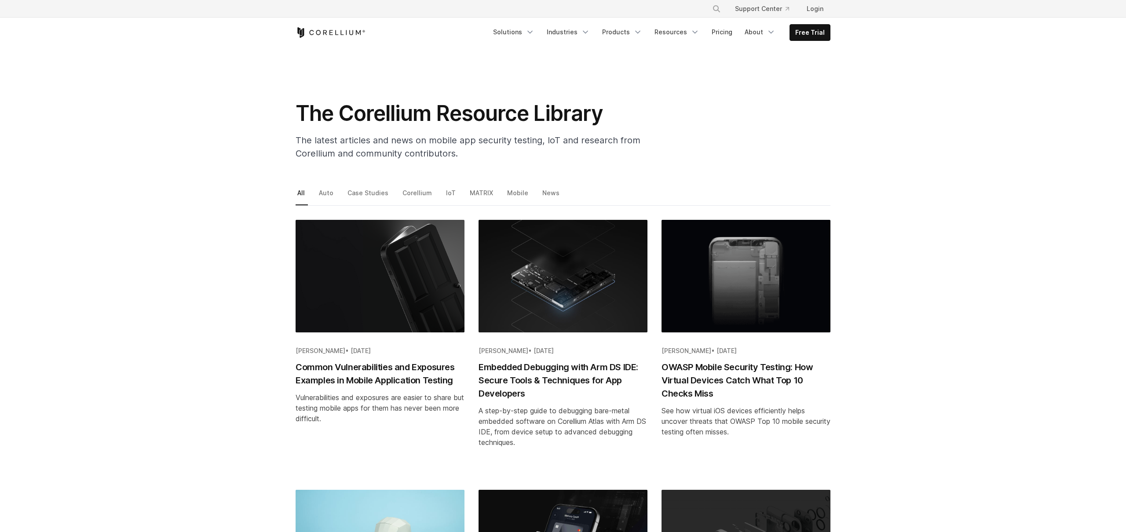  Describe the element at coordinates (451, 196) in the screenshot. I see `a: IoT` at that location.